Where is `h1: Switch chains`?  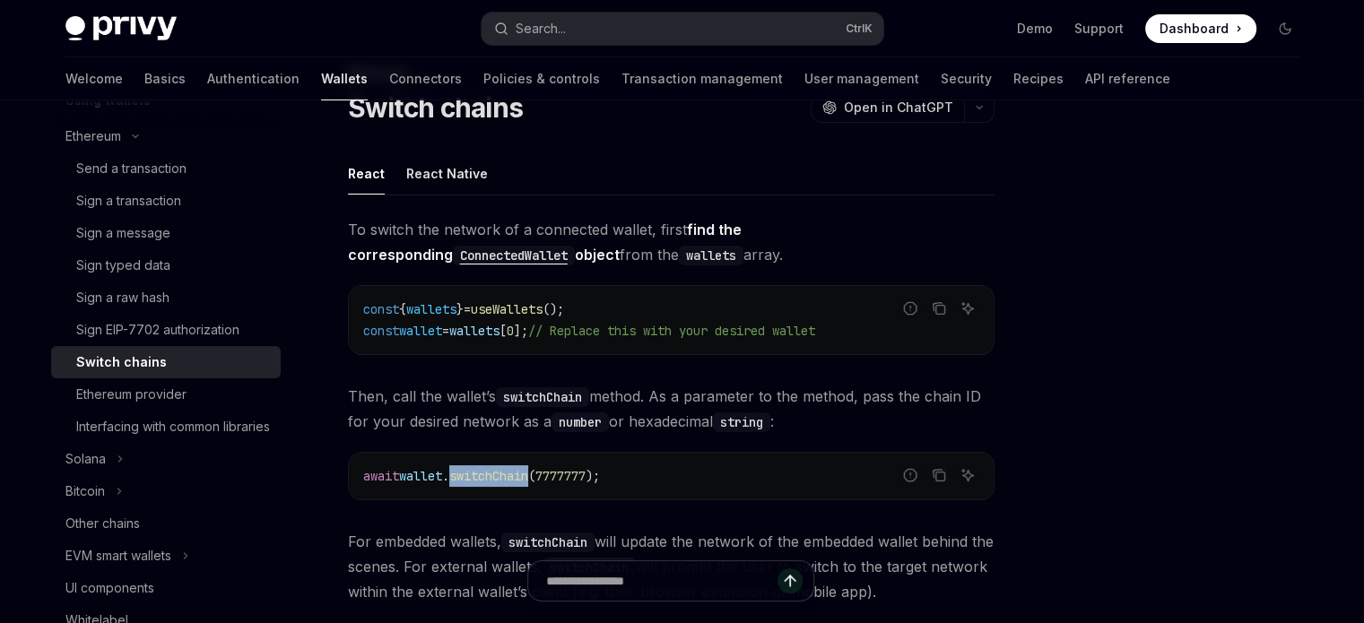
h1: Switch chains is located at coordinates (435, 108).